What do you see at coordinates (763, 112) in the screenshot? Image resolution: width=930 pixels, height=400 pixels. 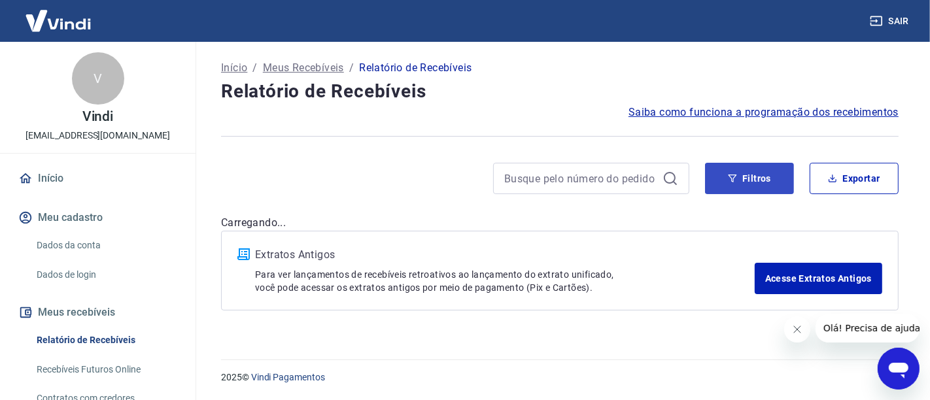 I see `a: Saiba como funciona a programação dos recebimentos` at bounding box center [763, 112].